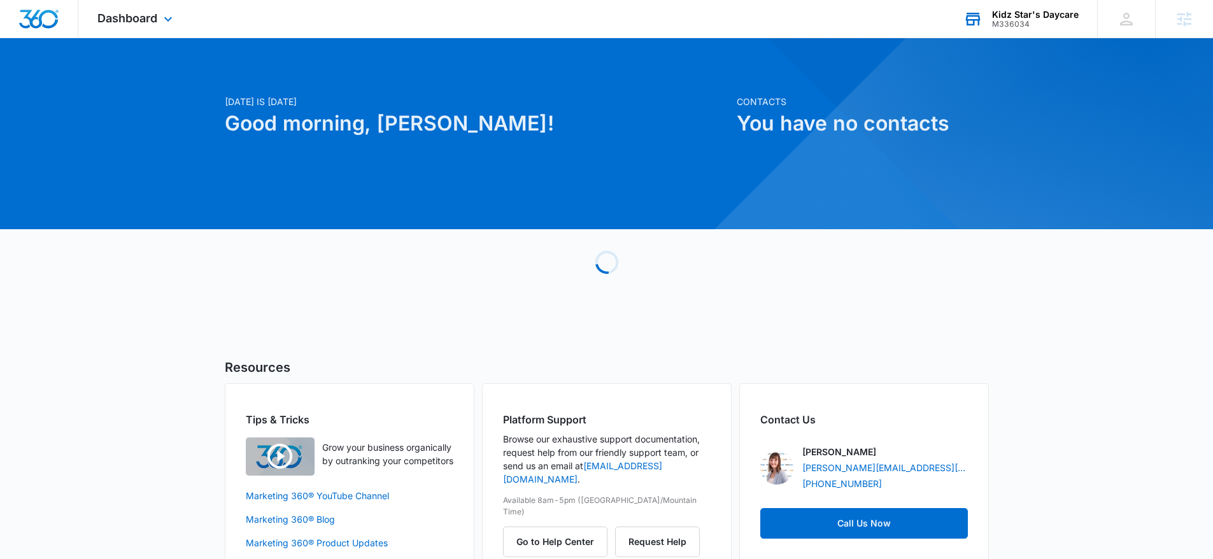  What do you see at coordinates (350, 495) in the screenshot?
I see `a: Marketing 360® YouTube Channel` at bounding box center [350, 495].